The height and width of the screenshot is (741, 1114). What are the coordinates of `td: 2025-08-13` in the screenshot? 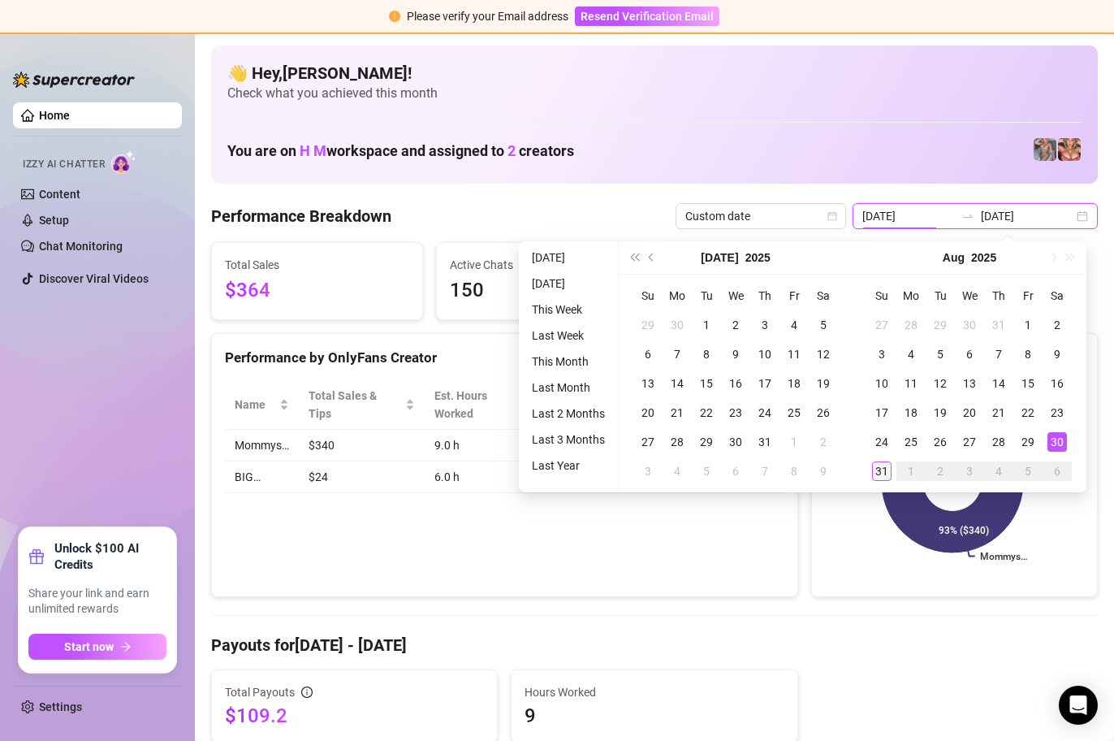 It's located at (970, 383).